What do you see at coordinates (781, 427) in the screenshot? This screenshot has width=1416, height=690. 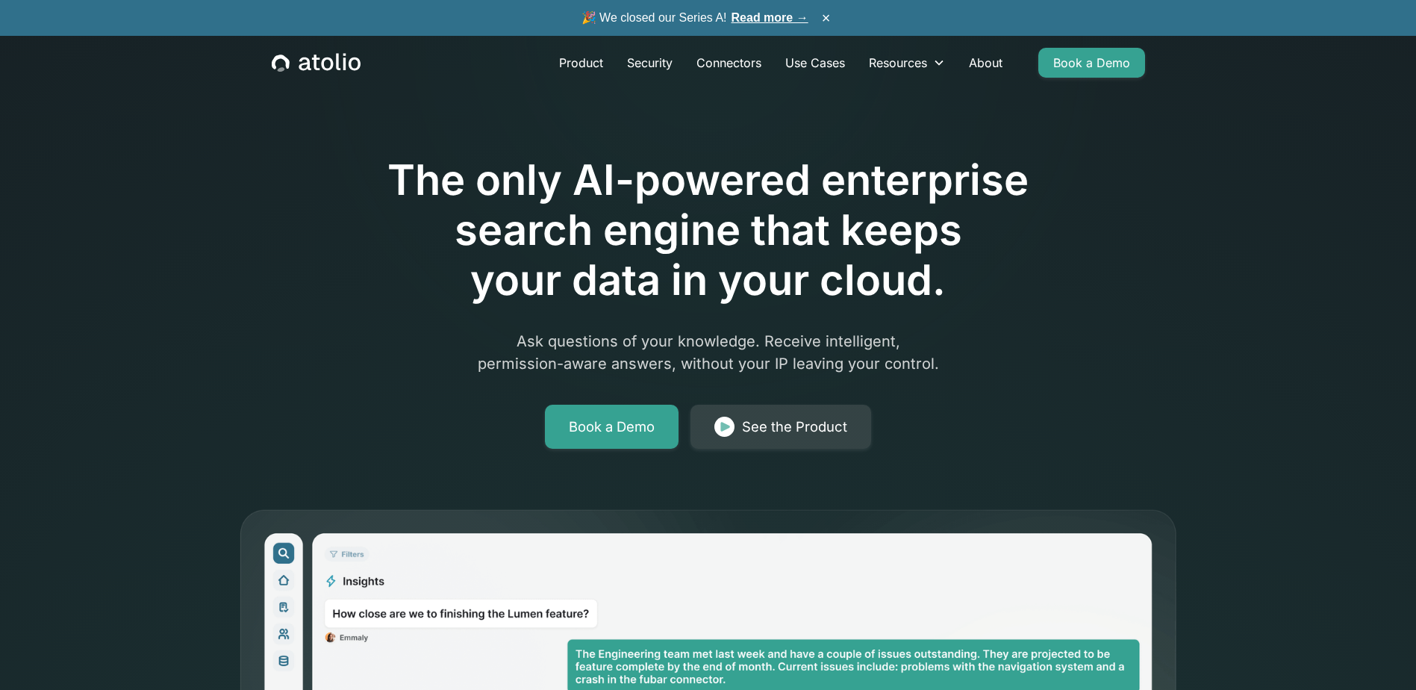 I see `a: See the Product` at bounding box center [781, 427].